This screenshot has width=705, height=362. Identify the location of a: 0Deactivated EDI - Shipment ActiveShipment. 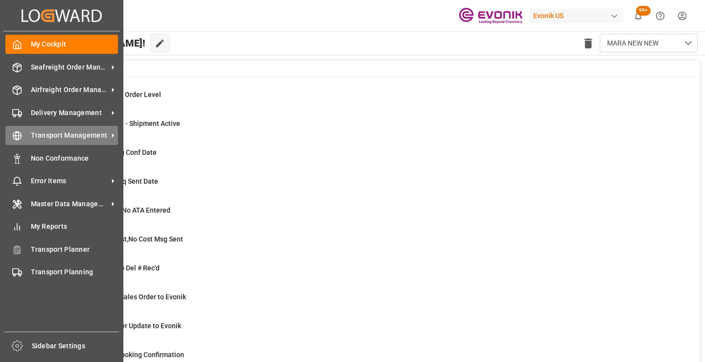
(369, 129).